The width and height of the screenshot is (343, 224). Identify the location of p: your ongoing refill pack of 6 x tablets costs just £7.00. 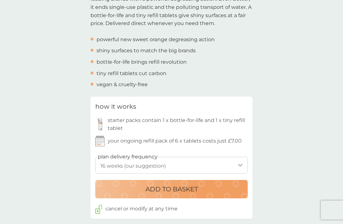
(174, 141).